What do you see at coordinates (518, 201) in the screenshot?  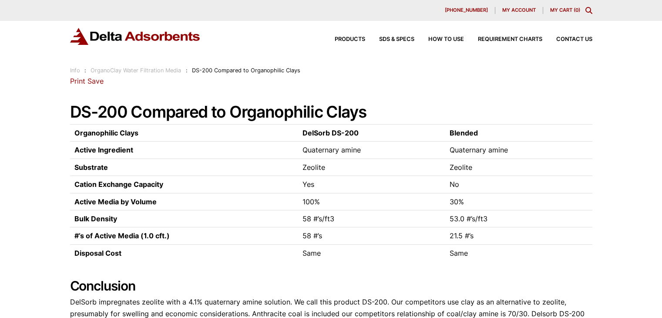 I see `td: 30%` at bounding box center [518, 201].